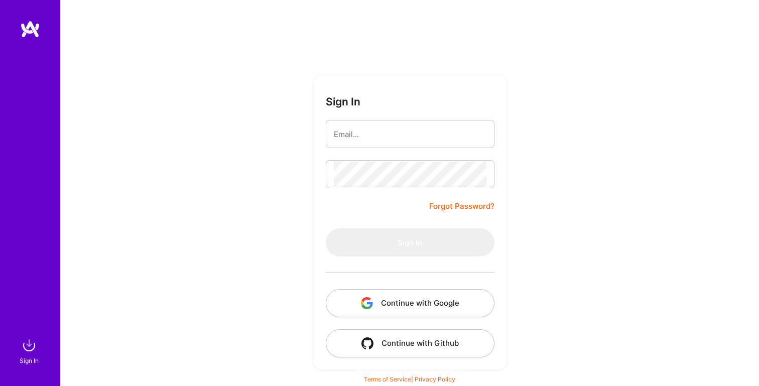  What do you see at coordinates (343, 101) in the screenshot?
I see `h3: Sign In` at bounding box center [343, 101].